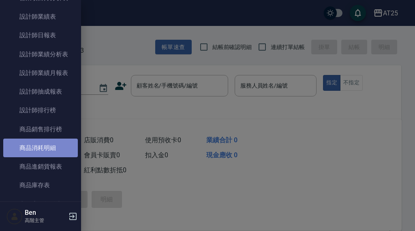 This screenshot has width=415, height=231. I want to click on a: 設計師日報表, so click(41, 35).